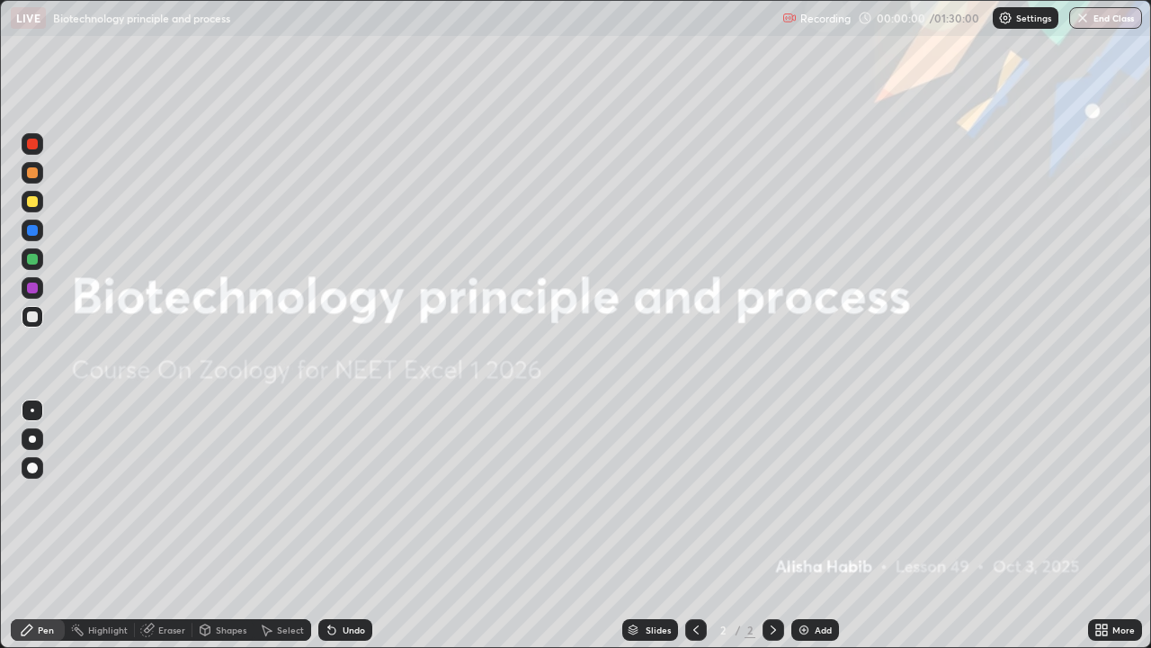 The width and height of the screenshot is (1151, 648). Describe the element at coordinates (353, 630) in the screenshot. I see `div: Undo` at that location.